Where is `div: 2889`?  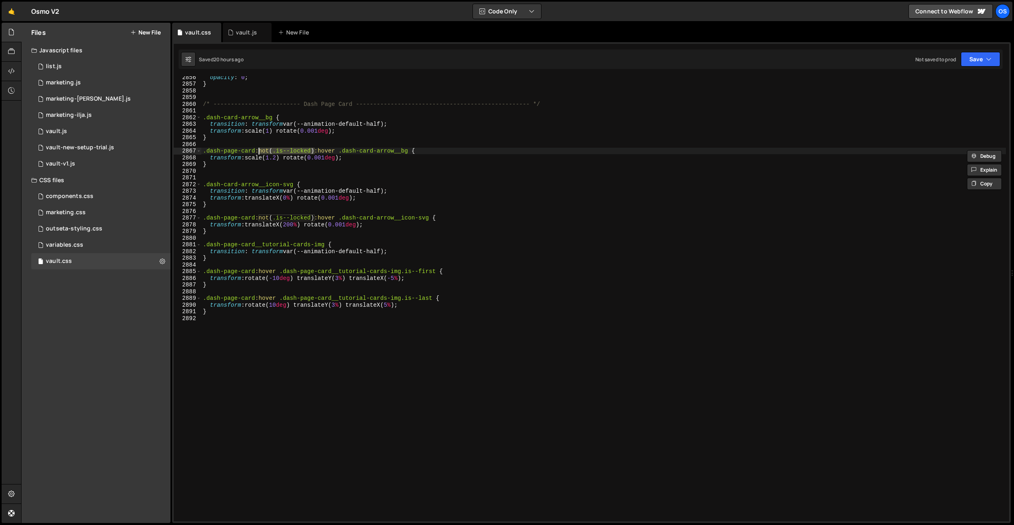
div: 2889 is located at coordinates (188, 298).